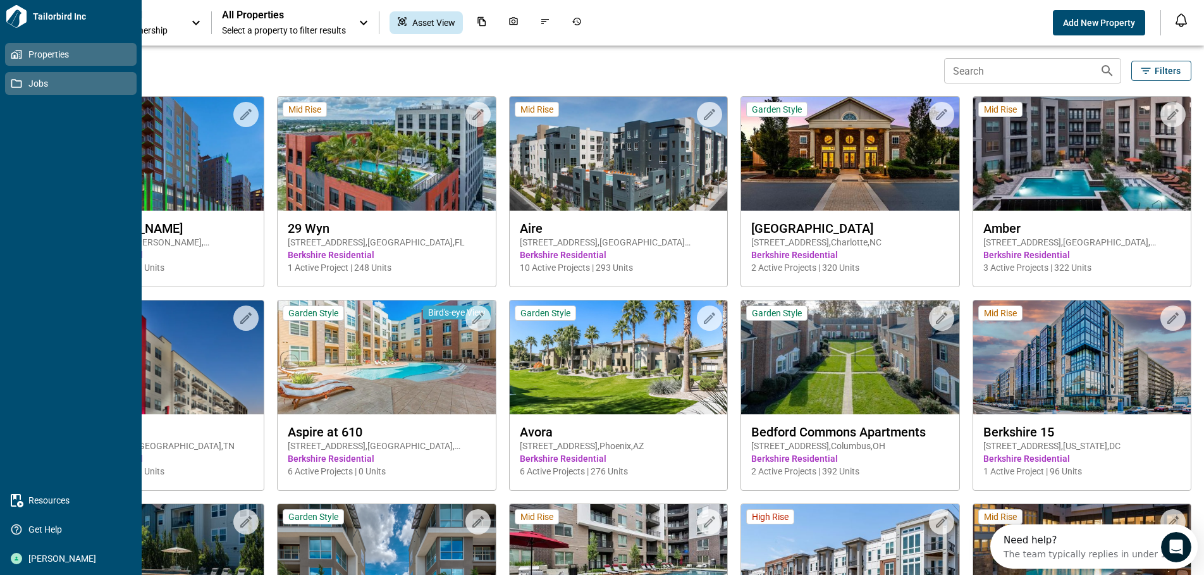 This screenshot has width=1204, height=575. What do you see at coordinates (71, 83) in the screenshot?
I see `a: Jobs` at bounding box center [71, 83].